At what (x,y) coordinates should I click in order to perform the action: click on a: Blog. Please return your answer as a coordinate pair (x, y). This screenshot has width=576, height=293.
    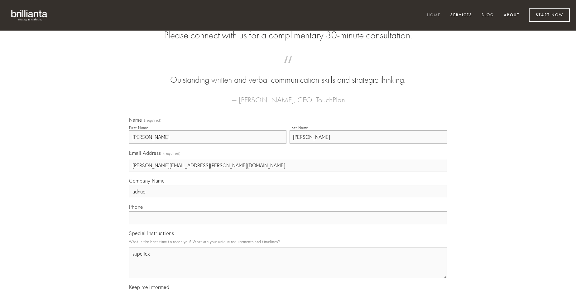
    Looking at the image, I should click on (488, 15).